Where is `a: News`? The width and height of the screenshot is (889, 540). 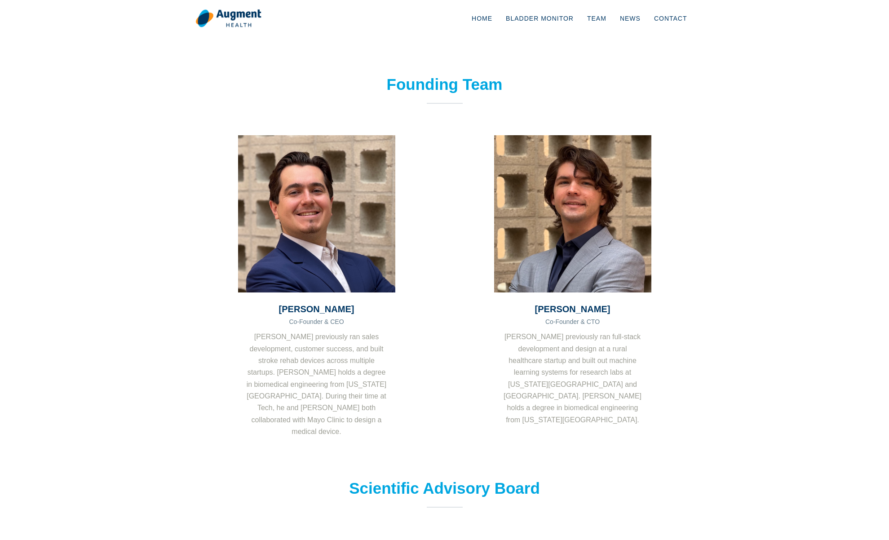
a: News is located at coordinates (630, 18).